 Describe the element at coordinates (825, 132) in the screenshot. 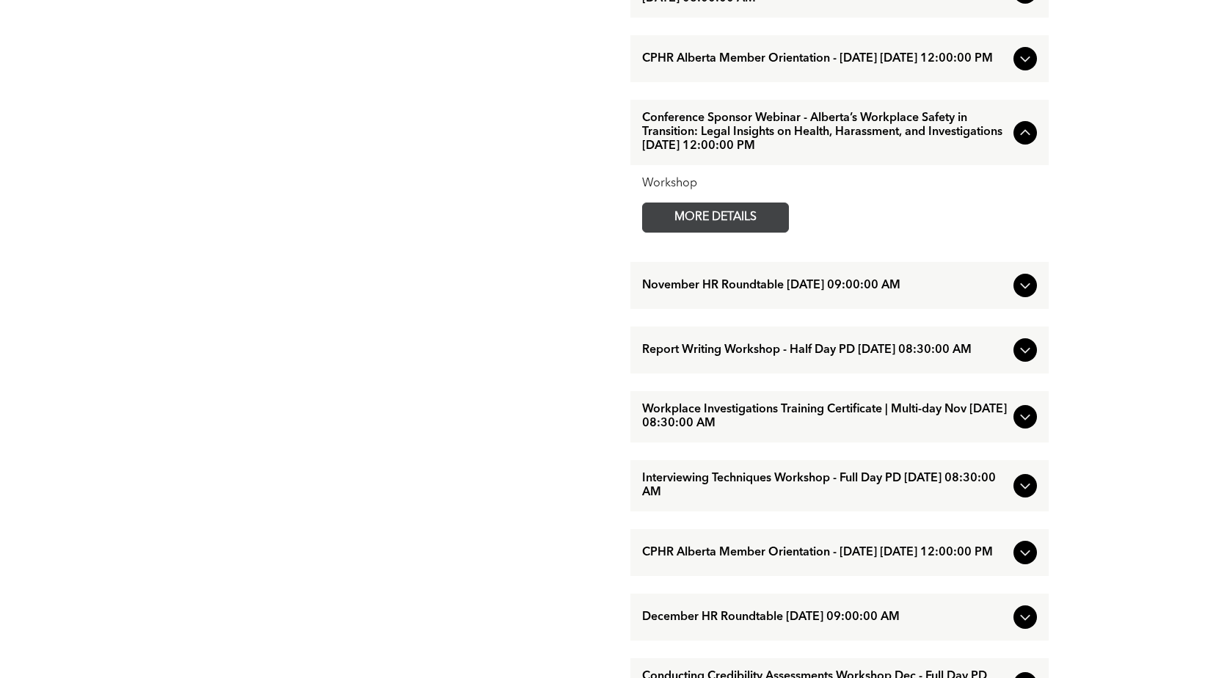

I see `span: Conference Sponsor Webinar - Alberta’s Workplace Safety in Transition: Legal Insights on Health, ...` at that location.